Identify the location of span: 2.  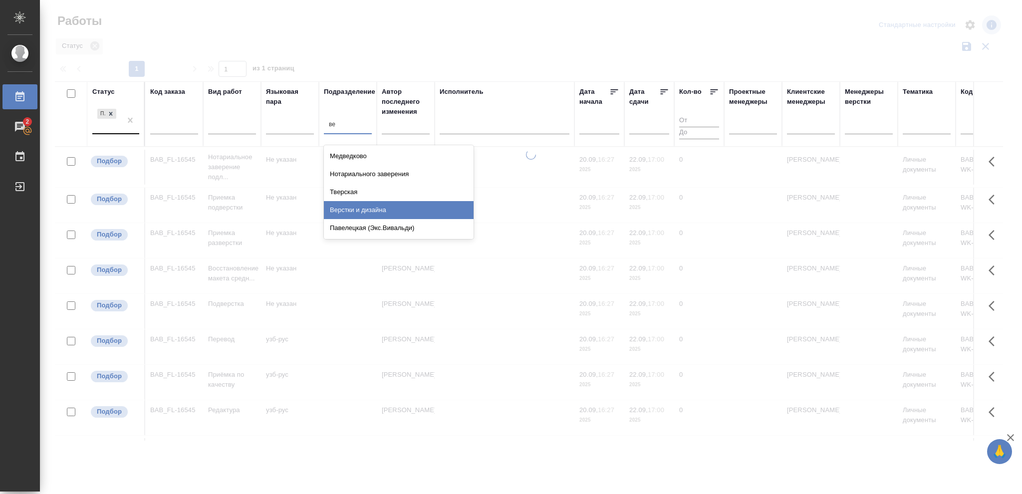
(27, 122).